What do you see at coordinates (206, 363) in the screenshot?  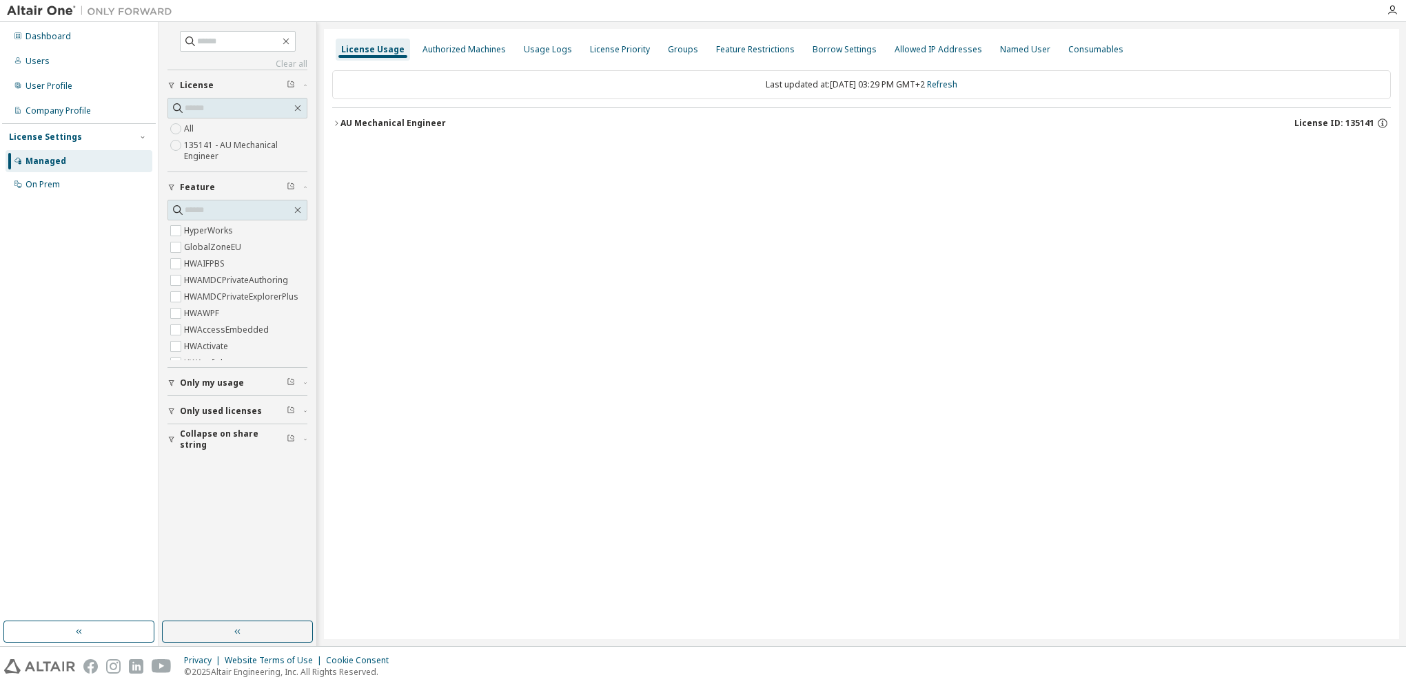 I see `label: HWAcufwh` at bounding box center [206, 363].